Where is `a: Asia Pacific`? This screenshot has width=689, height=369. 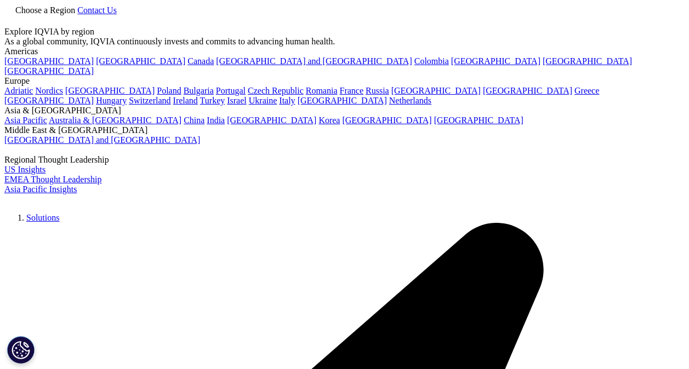 a: Asia Pacific is located at coordinates (26, 120).